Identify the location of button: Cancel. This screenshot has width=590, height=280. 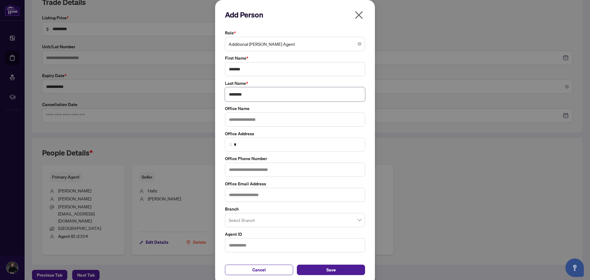
(259, 270).